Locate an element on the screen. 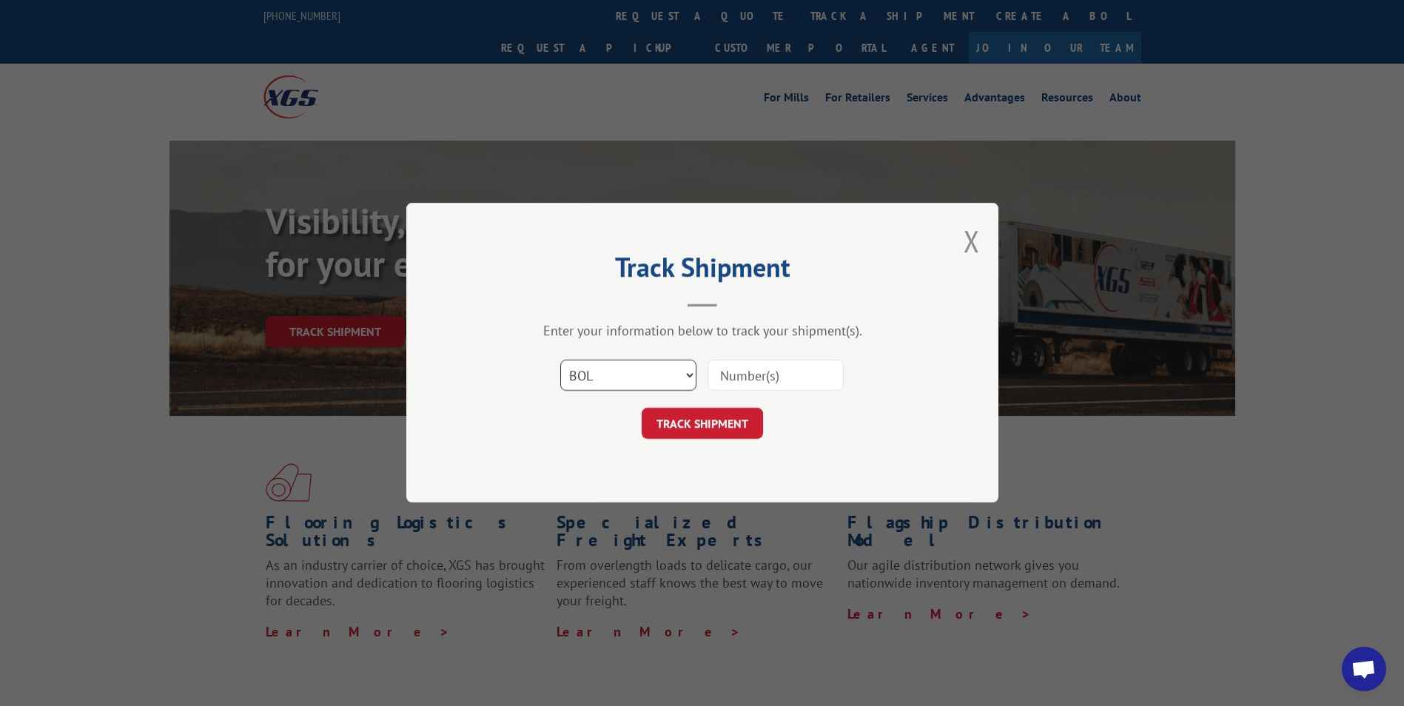 This screenshot has width=1404, height=706. div: Open chat is located at coordinates (1364, 669).